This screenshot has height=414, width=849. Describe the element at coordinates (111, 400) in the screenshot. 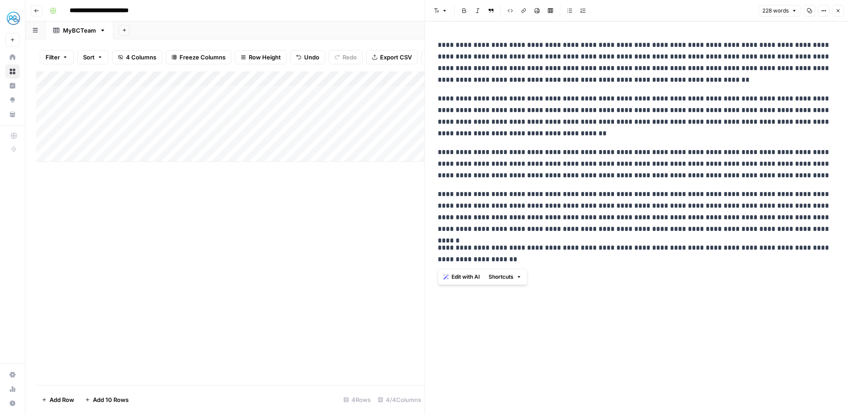

I see `span: Add 10 Rows` at that location.